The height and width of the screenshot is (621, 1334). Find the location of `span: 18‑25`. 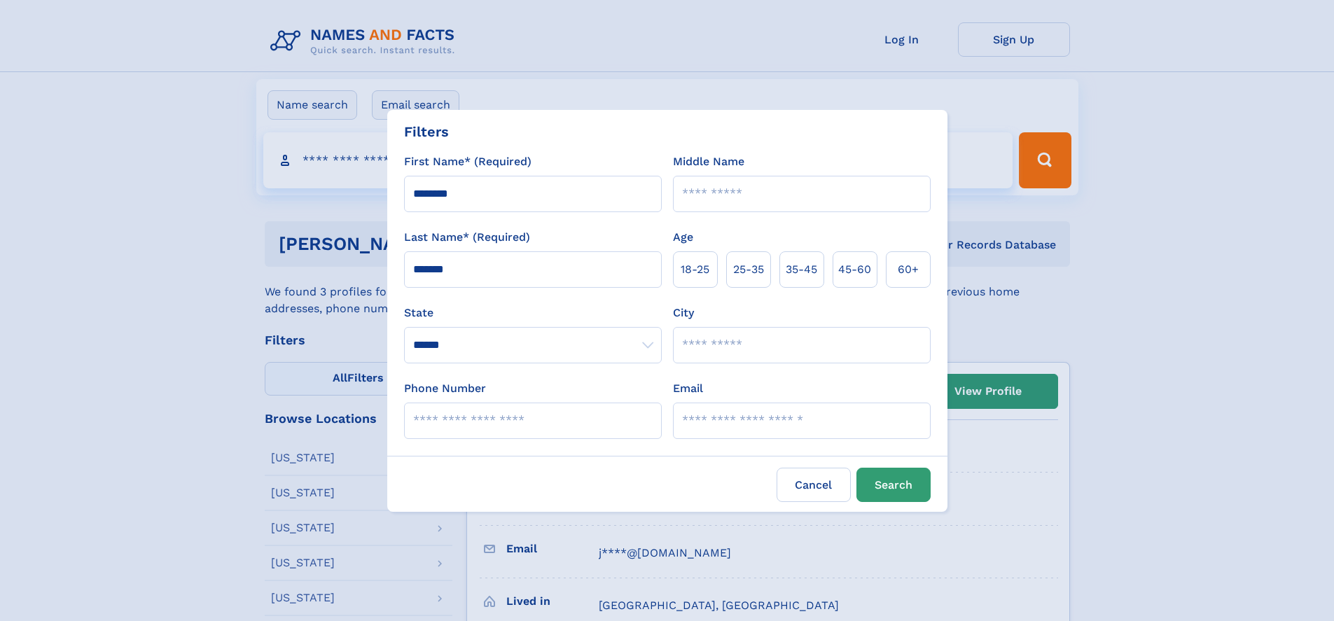

span: 18‑25 is located at coordinates (694, 270).